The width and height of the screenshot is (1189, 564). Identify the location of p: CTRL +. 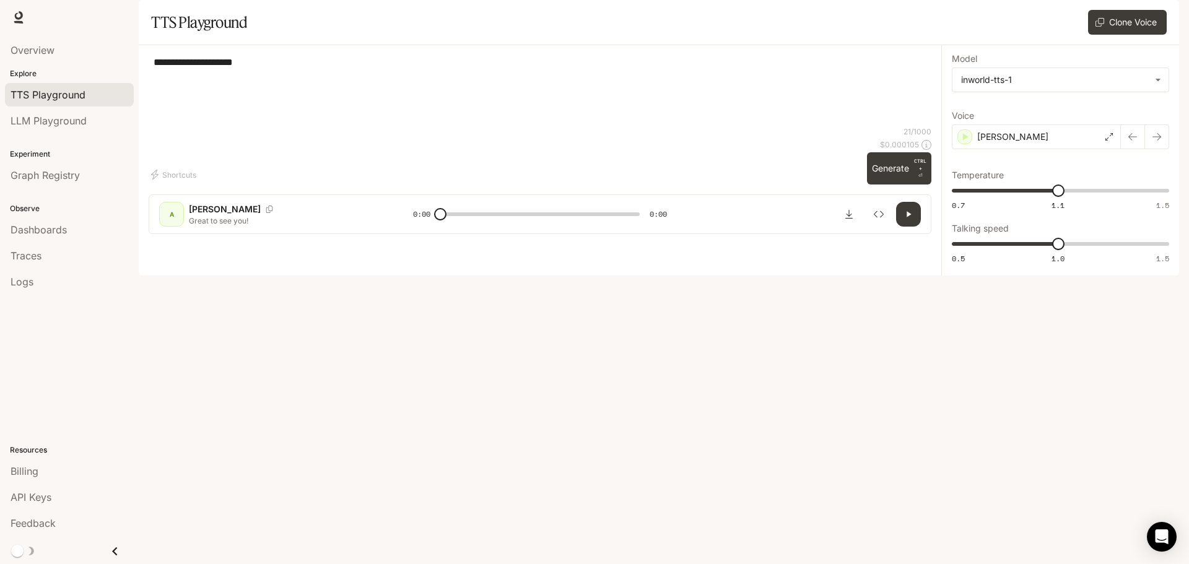
(920, 165).